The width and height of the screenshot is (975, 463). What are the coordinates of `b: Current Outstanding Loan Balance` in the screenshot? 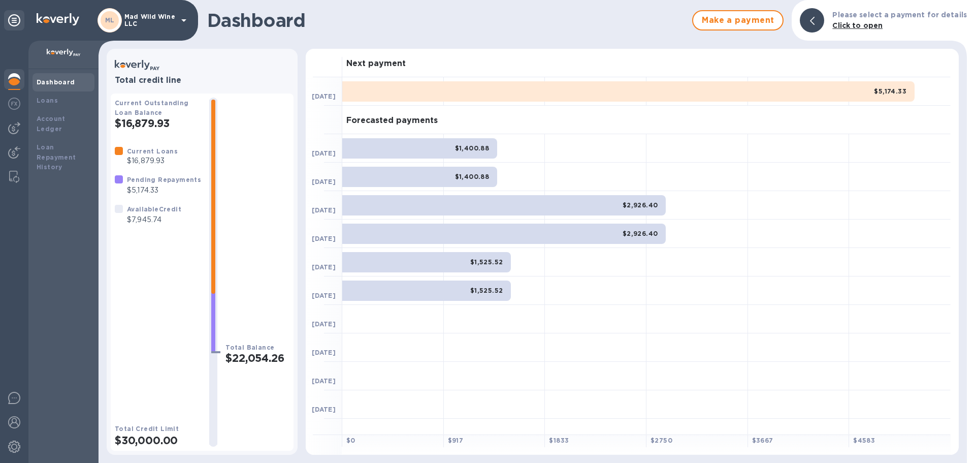 It's located at (152, 108).